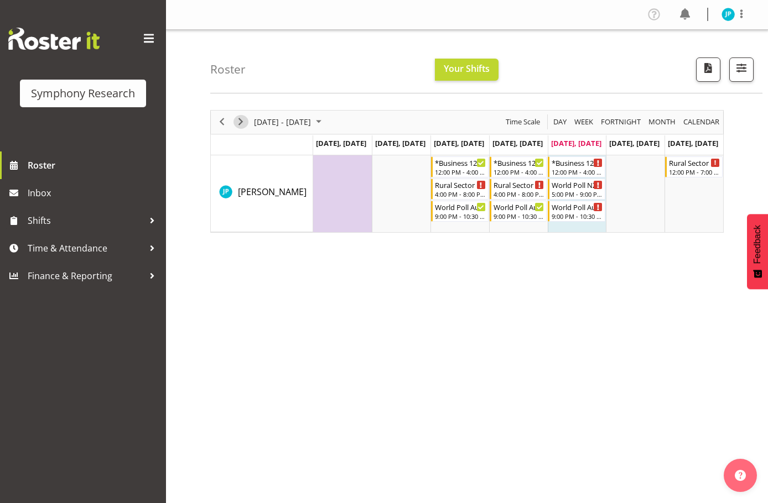 This screenshot has height=503, width=768. I want to click on button: Download a PDF of the roster according to the set date range., so click(708, 70).